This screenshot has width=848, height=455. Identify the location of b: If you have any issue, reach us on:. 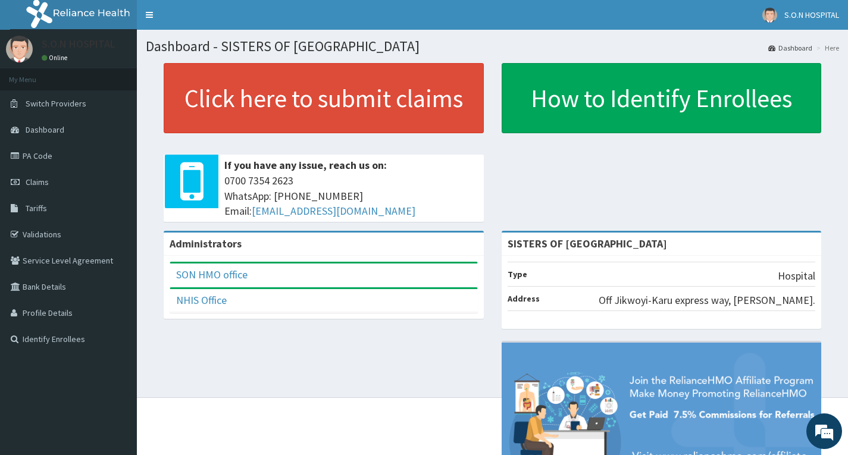
(305, 165).